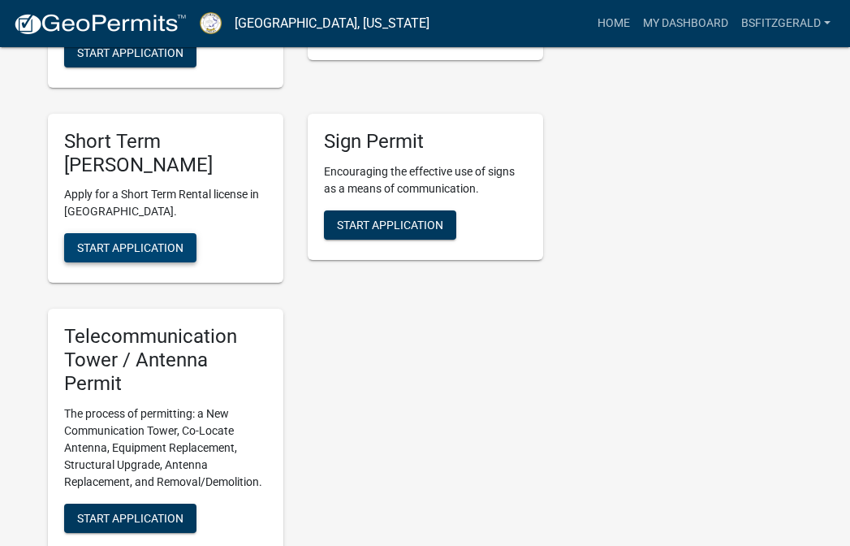 The image size is (850, 546). Describe the element at coordinates (166, 448) in the screenshot. I see `p: The process of permitting: a New Communication Tower, Co-Locate Antenna, Equipment Replacement, S...` at that location.